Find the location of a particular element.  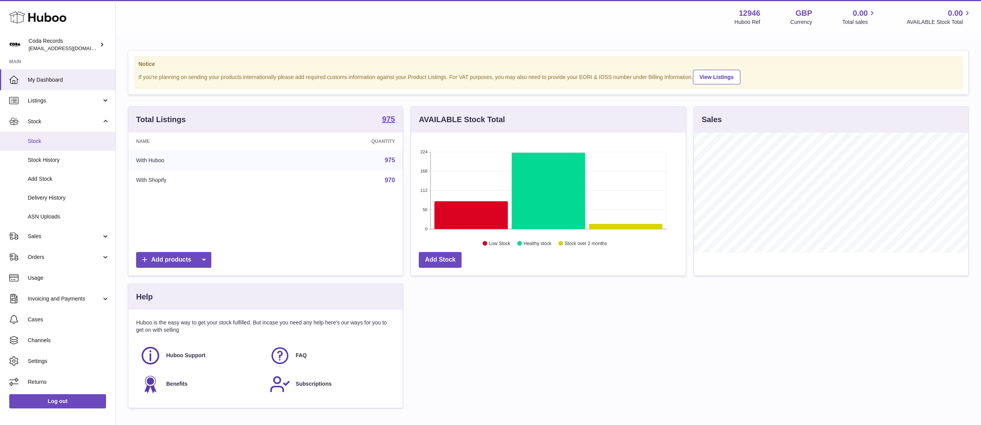

p: Huboo is the easy way to get your stock fulfilled. But incase you need any help here's our ways f... is located at coordinates (265, 327).